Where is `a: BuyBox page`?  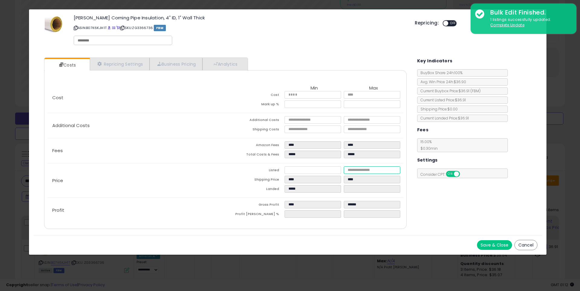 a: BuyBox page is located at coordinates (109, 28).